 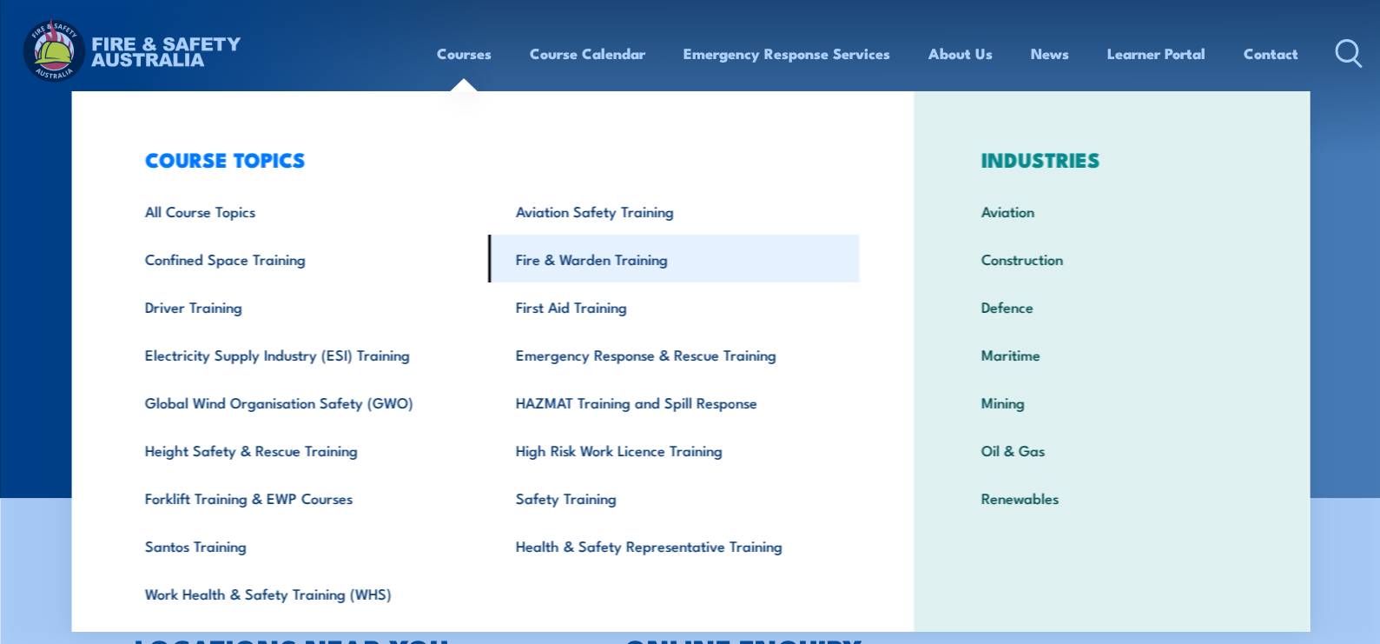 What do you see at coordinates (488, 159) in the screenshot?
I see `h3: COURSE TOPICS` at bounding box center [488, 159].